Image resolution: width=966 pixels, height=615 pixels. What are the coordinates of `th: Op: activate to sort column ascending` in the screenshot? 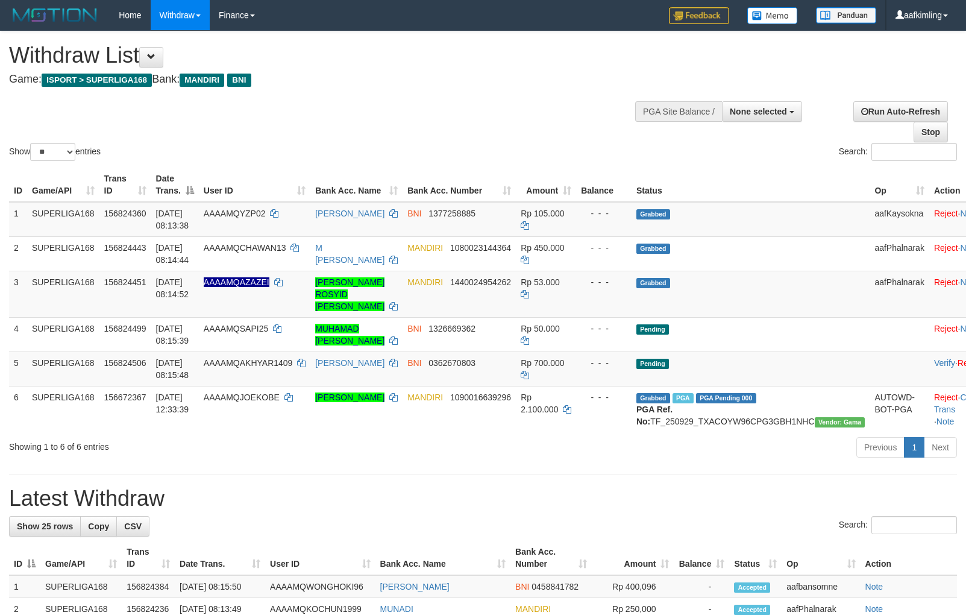 It's located at (821, 557).